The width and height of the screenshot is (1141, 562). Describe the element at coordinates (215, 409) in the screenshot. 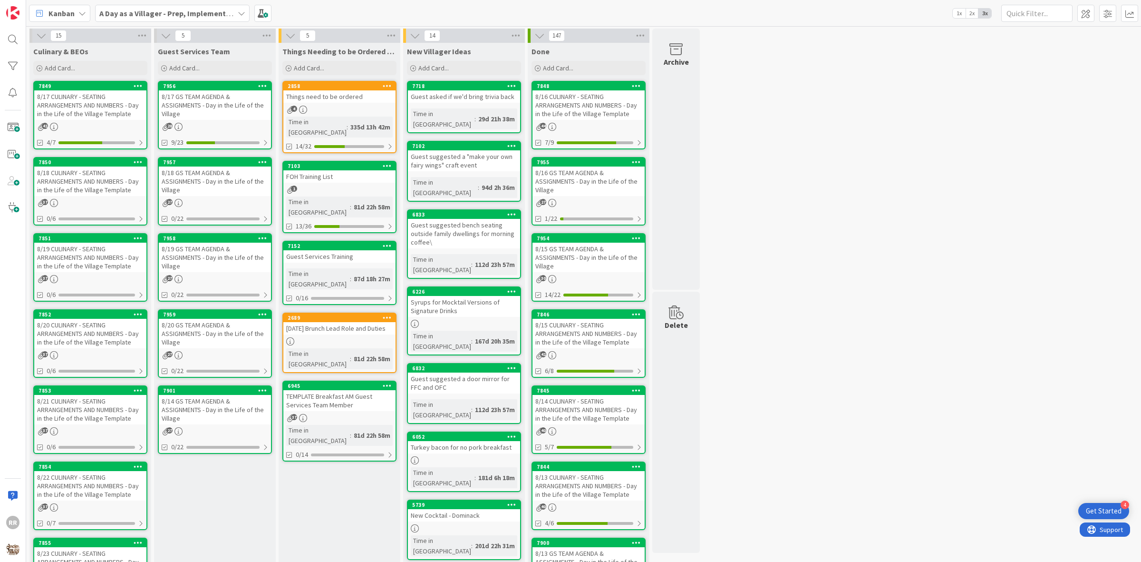

I see `div: 8/14 GS TEAM AGENDA & ASSIGNMENTS - Day in the Life of the Village` at that location.